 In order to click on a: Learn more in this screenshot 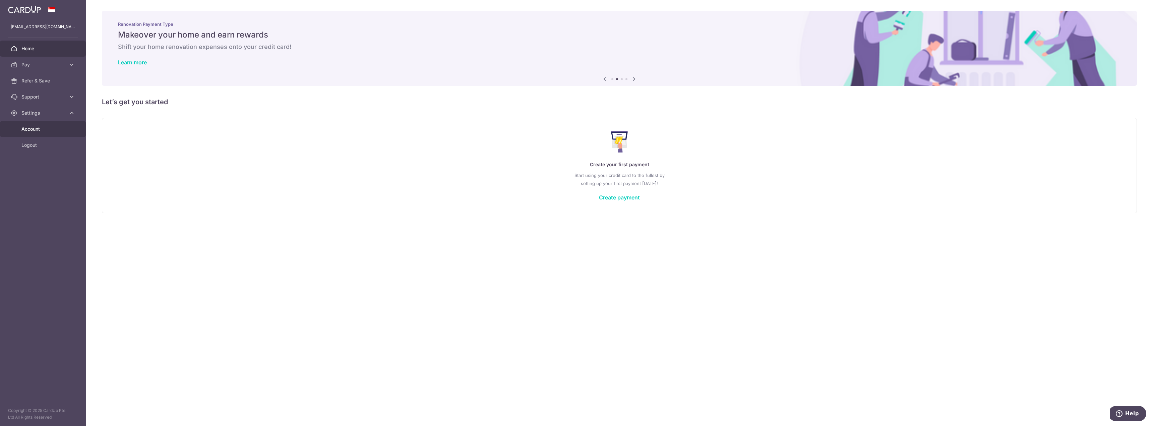, I will do `click(132, 62)`.